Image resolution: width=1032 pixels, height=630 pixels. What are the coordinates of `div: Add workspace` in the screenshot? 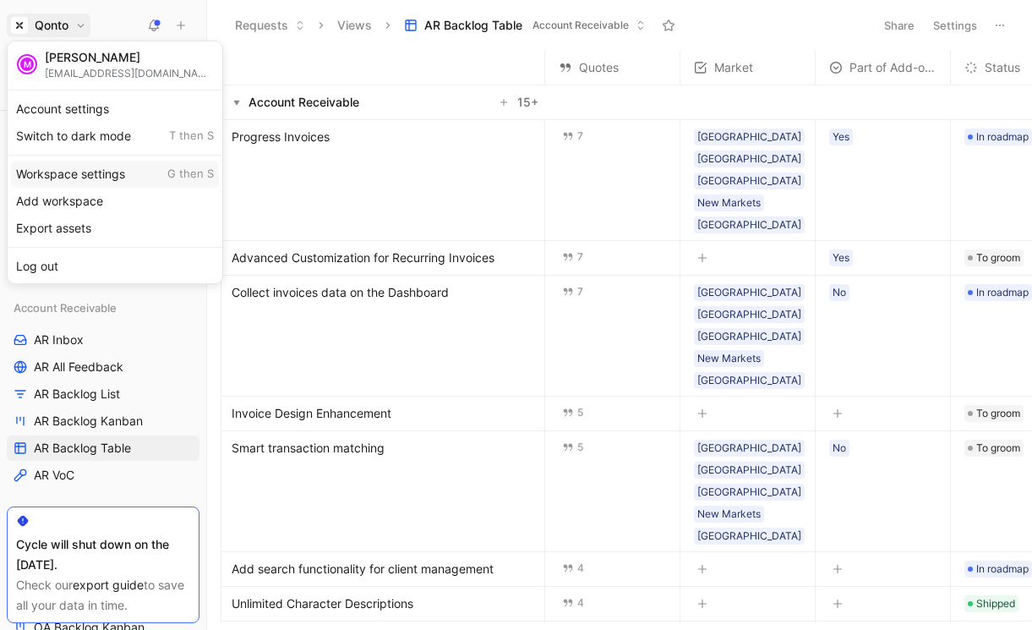 It's located at (115, 201).